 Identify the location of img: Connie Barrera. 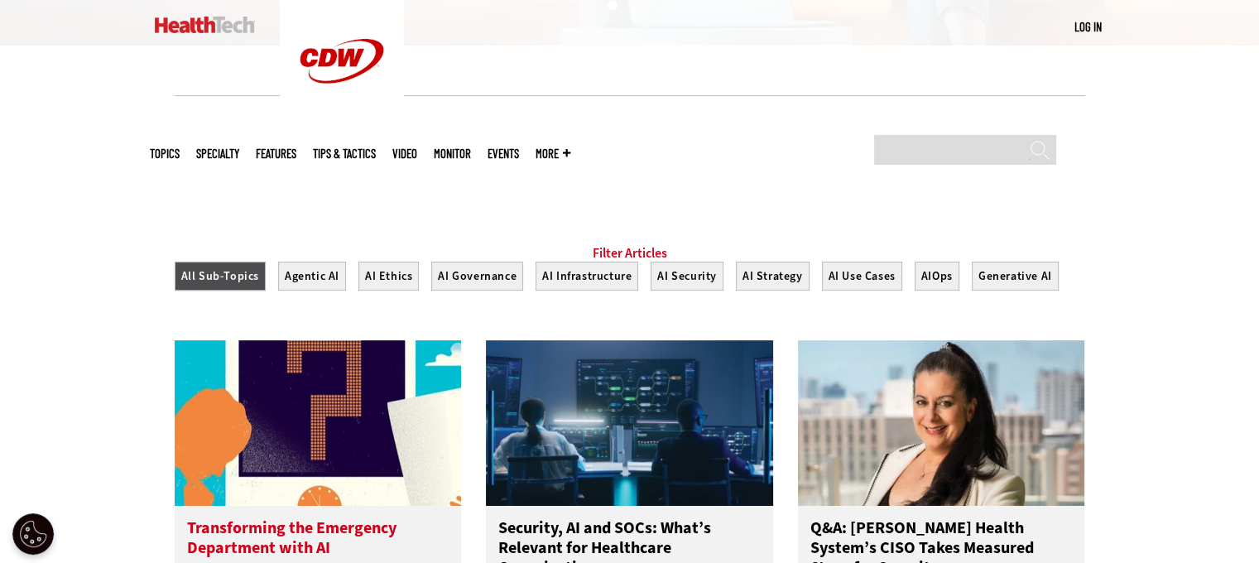
(941, 423).